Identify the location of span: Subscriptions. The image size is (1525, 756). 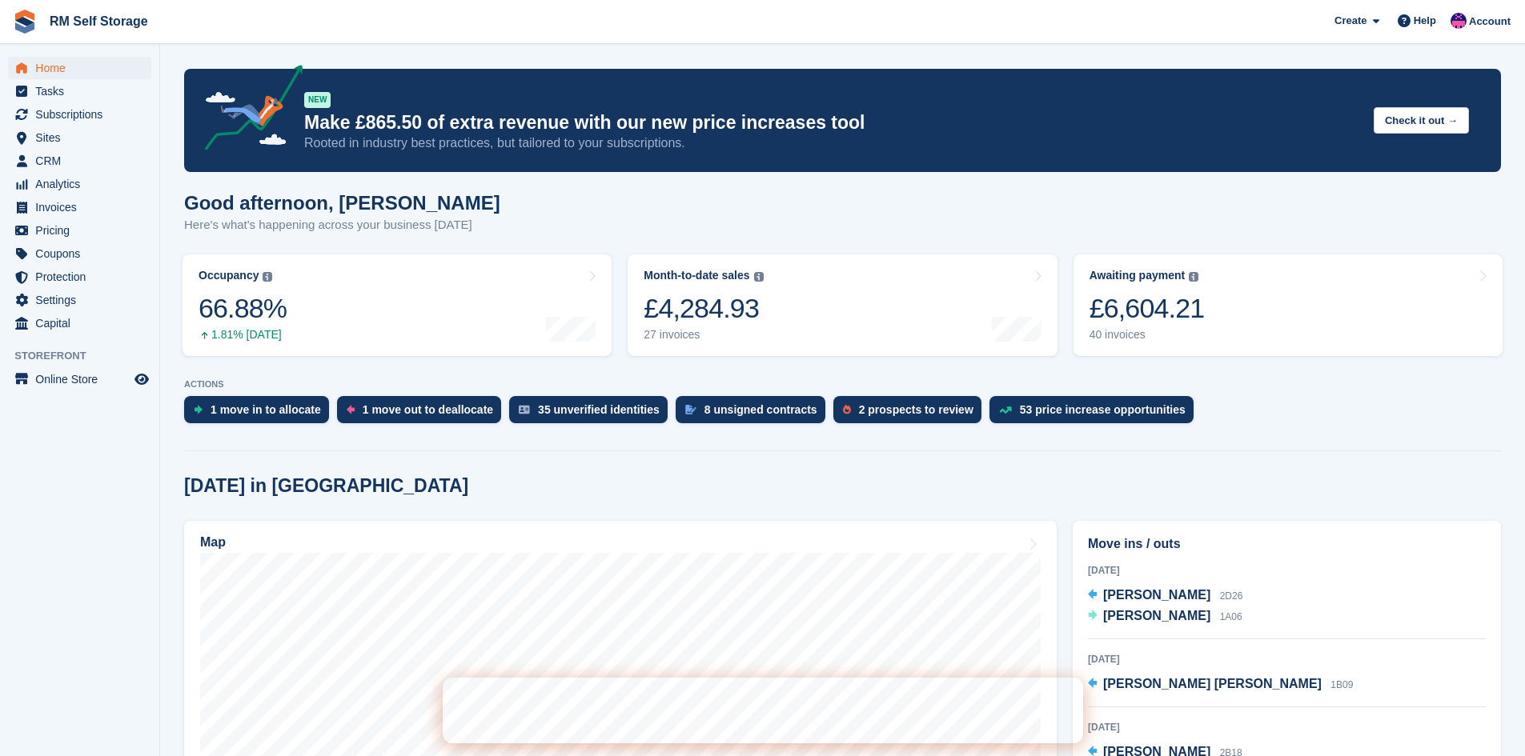
(83, 114).